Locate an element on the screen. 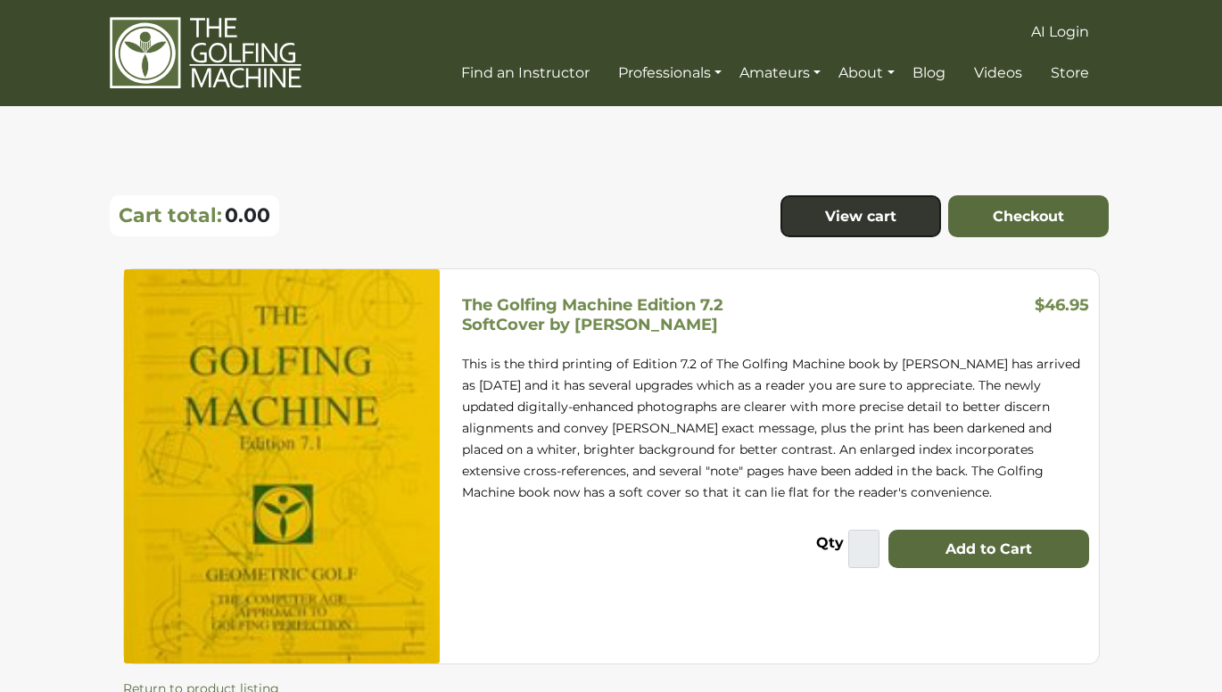 The height and width of the screenshot is (692, 1222). img: The Golfing Machine Edition 7.2 SoftCover by Homer Kelley is located at coordinates (282, 467).